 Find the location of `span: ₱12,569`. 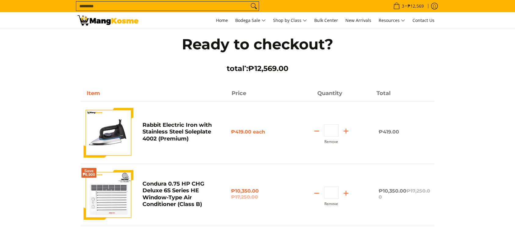

span: ₱12,569 is located at coordinates (416, 6).